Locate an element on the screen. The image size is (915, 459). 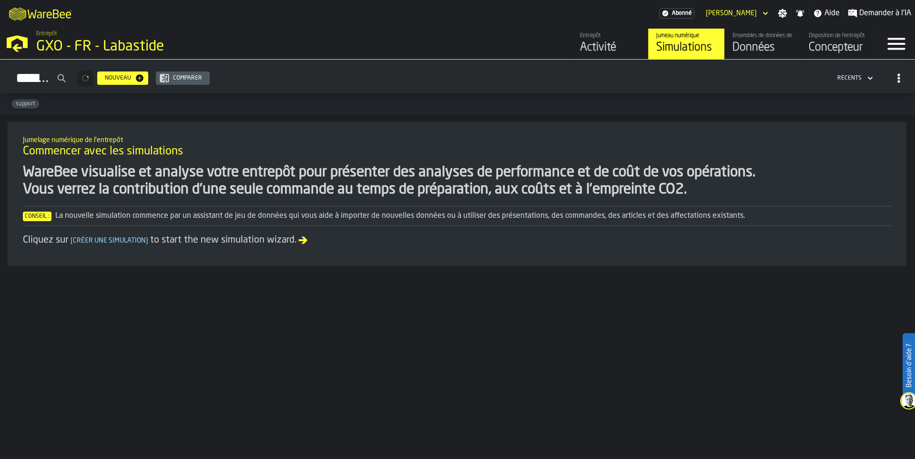
div: Cliquez sur to start the new simulation wizard. is located at coordinates (457, 240).